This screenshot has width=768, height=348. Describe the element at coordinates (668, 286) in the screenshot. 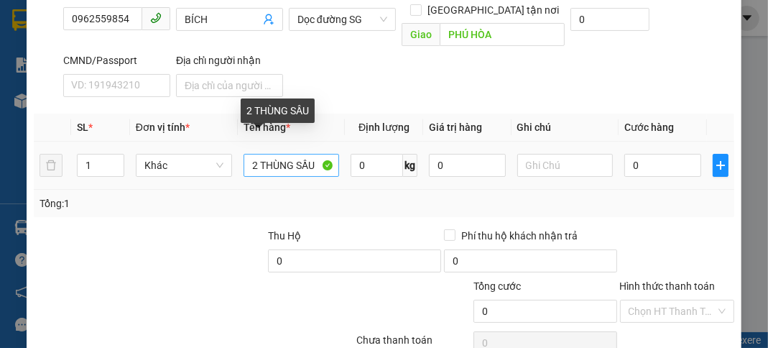

I see `label: Hình thức thanh toán` at that location.